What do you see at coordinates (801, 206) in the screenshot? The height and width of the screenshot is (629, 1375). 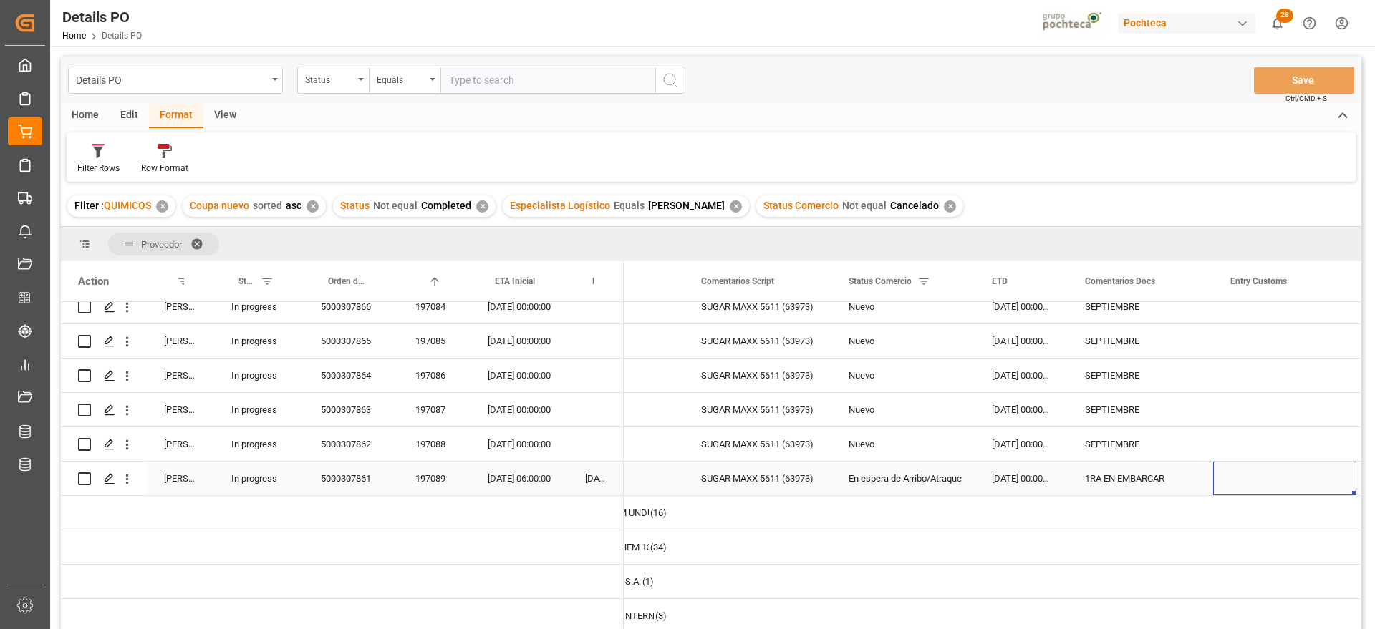 I see `span: Status Comercio` at bounding box center [801, 206].